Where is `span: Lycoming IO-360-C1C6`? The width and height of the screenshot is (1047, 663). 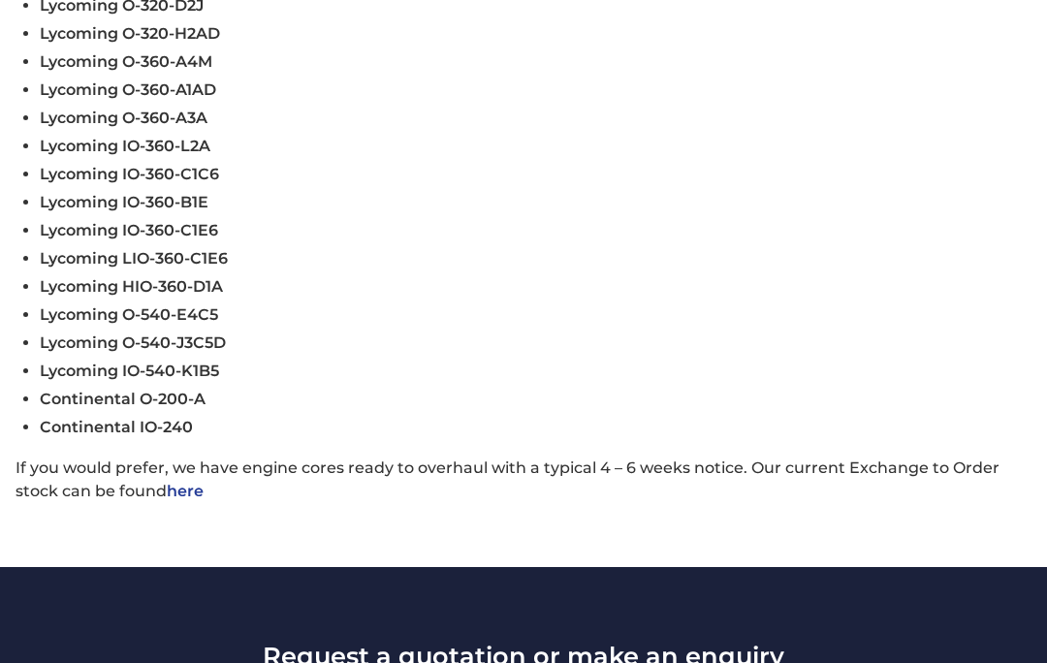 span: Lycoming IO-360-C1C6 is located at coordinates (129, 174).